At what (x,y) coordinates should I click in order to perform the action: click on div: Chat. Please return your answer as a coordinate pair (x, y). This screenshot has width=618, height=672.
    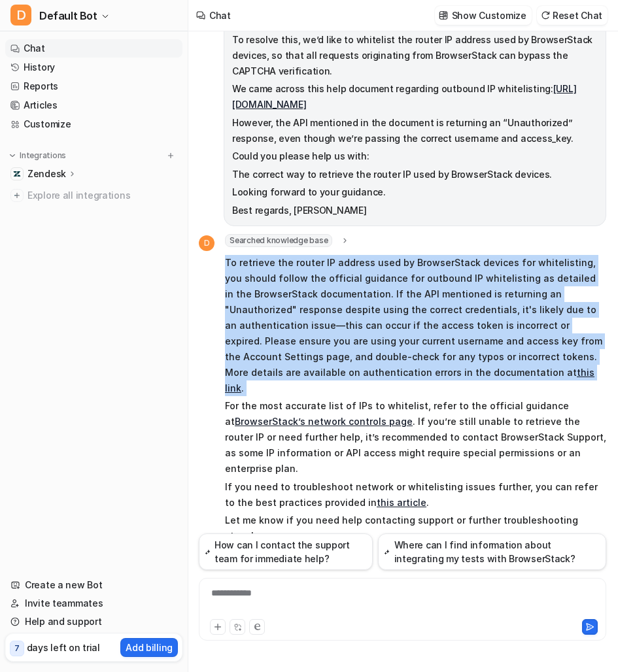
    Looking at the image, I should click on (220, 15).